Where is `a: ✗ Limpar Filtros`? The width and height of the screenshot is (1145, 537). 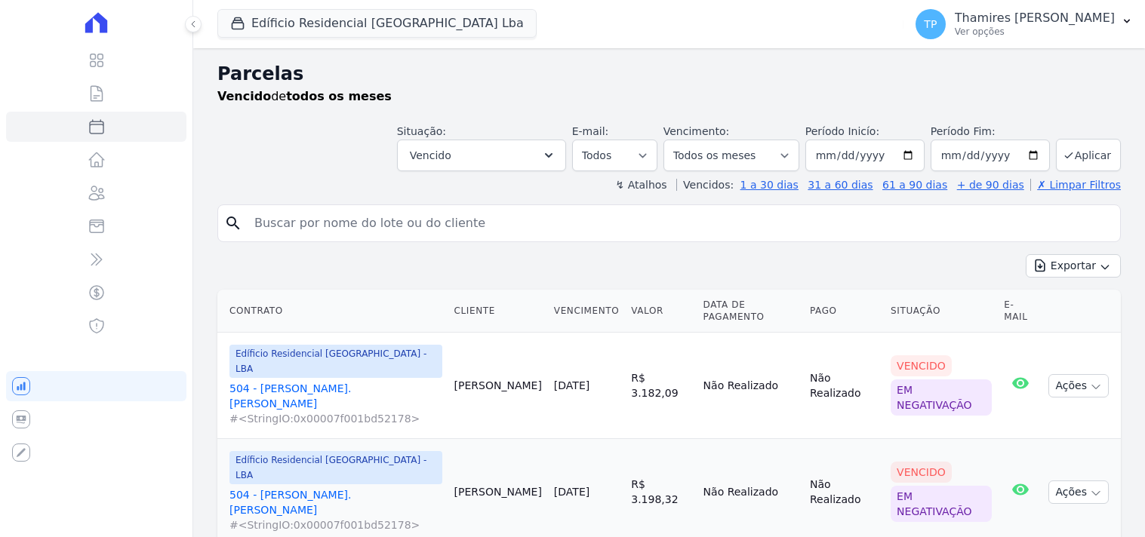 a: ✗ Limpar Filtros is located at coordinates (1075, 185).